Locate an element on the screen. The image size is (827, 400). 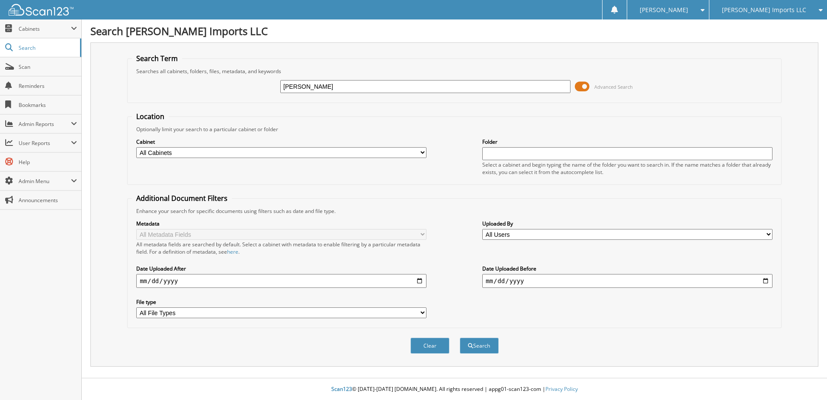
div: All metadata fields are searched by default. Select a cabinet with metadata to enable filtering b... is located at coordinates (281, 248).